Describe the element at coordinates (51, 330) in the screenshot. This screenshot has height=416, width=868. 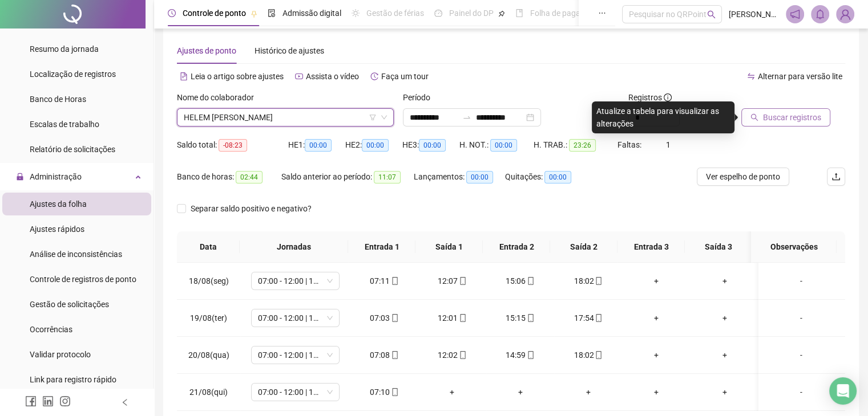
I see `span: Ocorrências` at that location.